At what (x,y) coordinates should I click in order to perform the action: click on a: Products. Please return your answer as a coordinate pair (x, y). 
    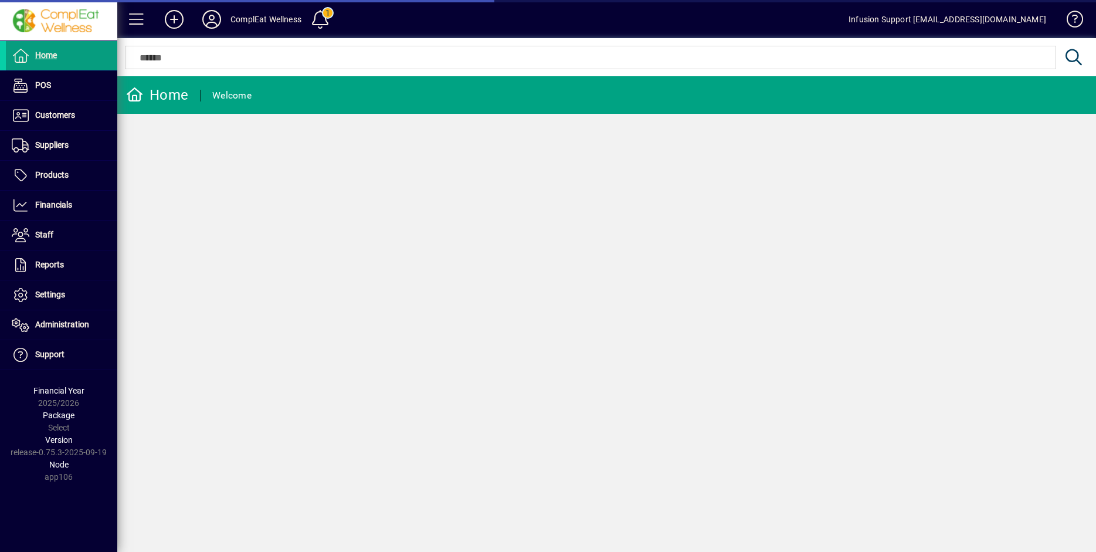
    Looking at the image, I should click on (62, 175).